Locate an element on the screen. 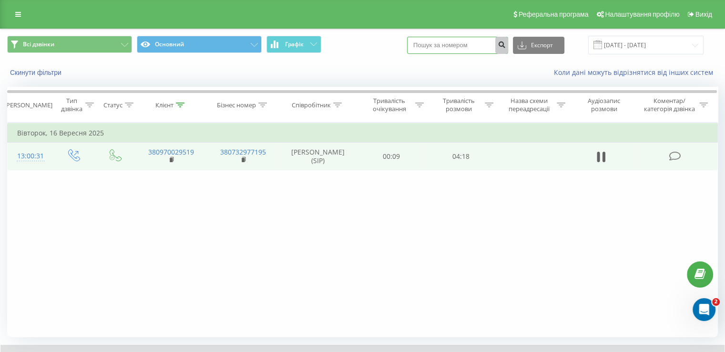  button: Основний is located at coordinates (199, 44).